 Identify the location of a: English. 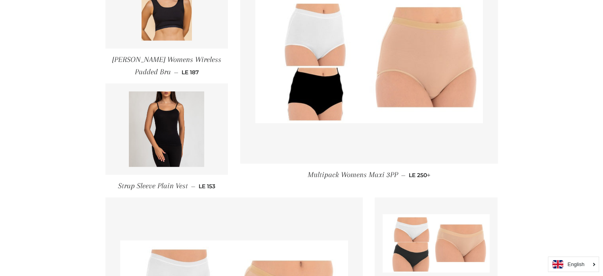
(573, 264).